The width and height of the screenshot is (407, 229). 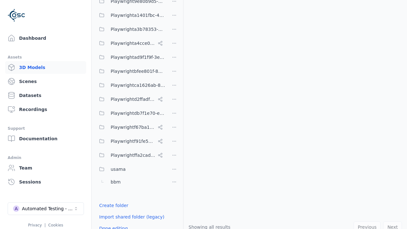 I want to click on a: Documentation, so click(x=45, y=138).